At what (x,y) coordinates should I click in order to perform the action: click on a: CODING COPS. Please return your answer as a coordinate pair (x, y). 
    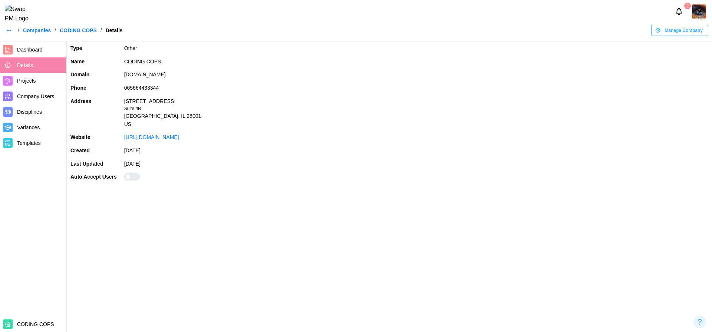
    Looking at the image, I should click on (78, 30).